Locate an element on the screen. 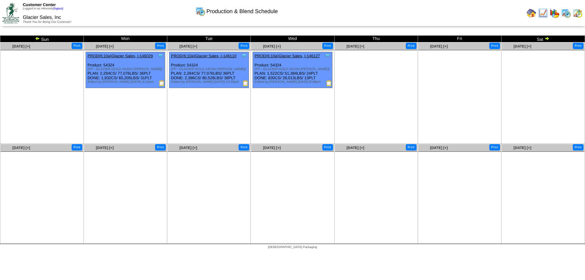  div: Product: 54324 PLAN: 2,284CS / 77,076LBS / 36PLT DONE: 1,932CS / 65,205LBS / 31PLT is located at coordinates (125, 70).